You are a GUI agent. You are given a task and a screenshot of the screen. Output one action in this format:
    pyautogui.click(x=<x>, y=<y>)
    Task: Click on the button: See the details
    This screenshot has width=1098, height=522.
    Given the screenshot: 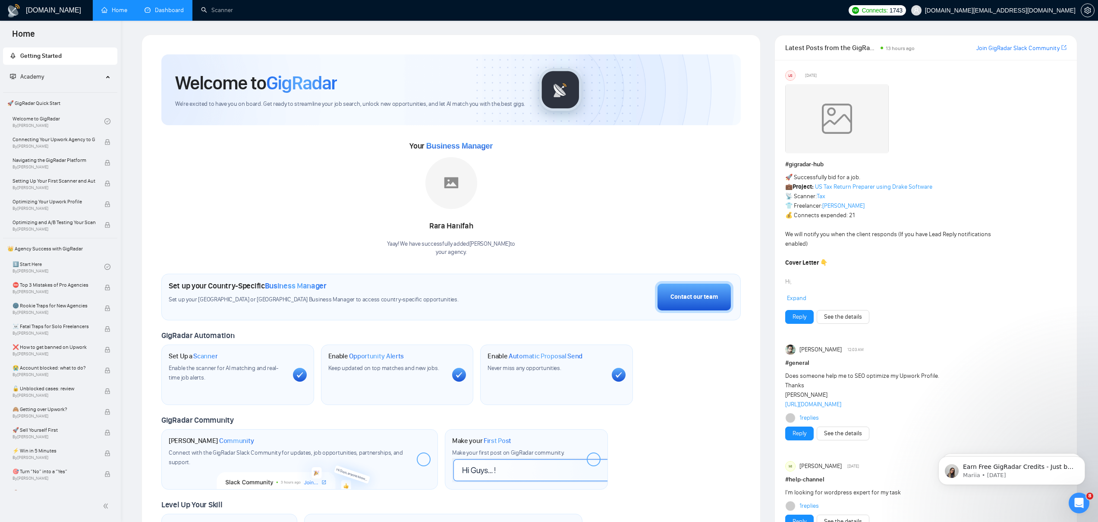 What is the action you would take?
    pyautogui.click(x=843, y=317)
    